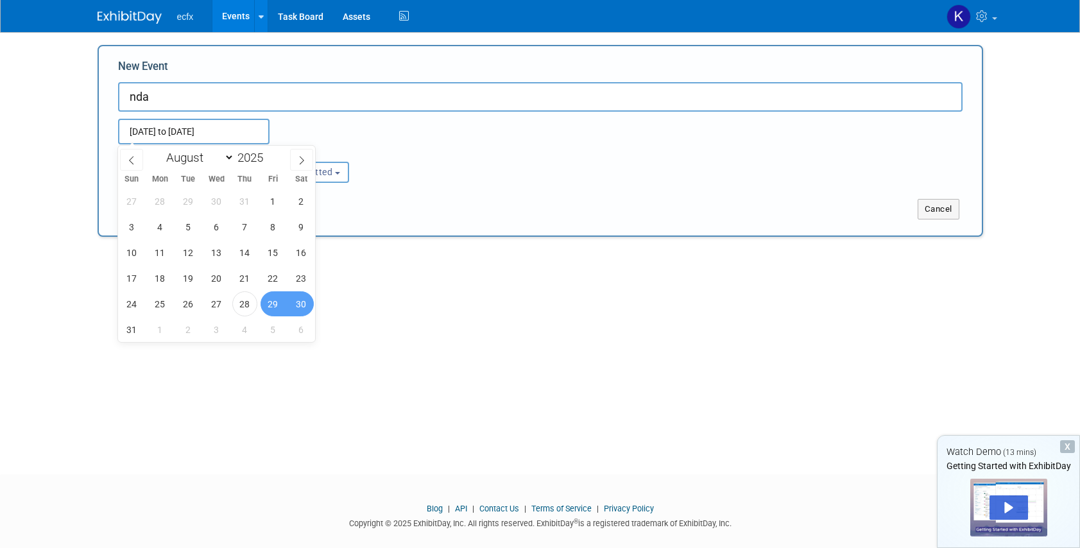 The height and width of the screenshot is (548, 1080). What do you see at coordinates (1008, 452) in the screenshot?
I see `div: Watch Demo` at bounding box center [1008, 452].